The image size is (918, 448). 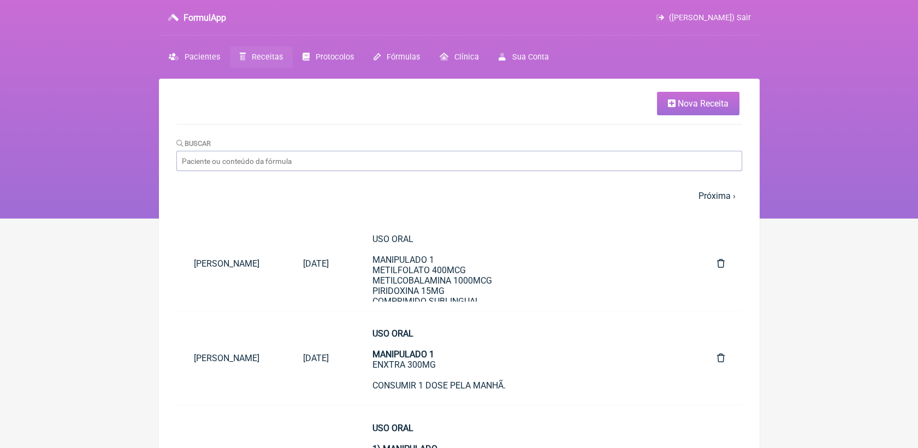 What do you see at coordinates (261, 57) in the screenshot?
I see `a: Receitas` at bounding box center [261, 57].